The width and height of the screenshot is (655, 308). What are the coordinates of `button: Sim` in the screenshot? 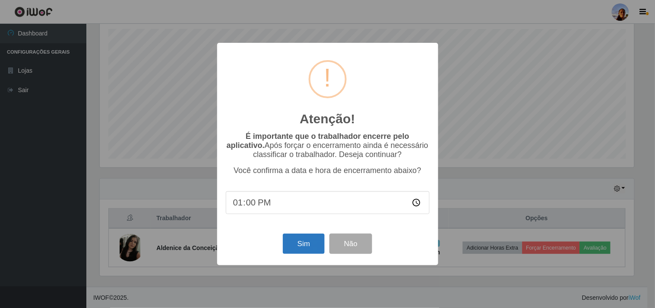 It's located at (304, 243).